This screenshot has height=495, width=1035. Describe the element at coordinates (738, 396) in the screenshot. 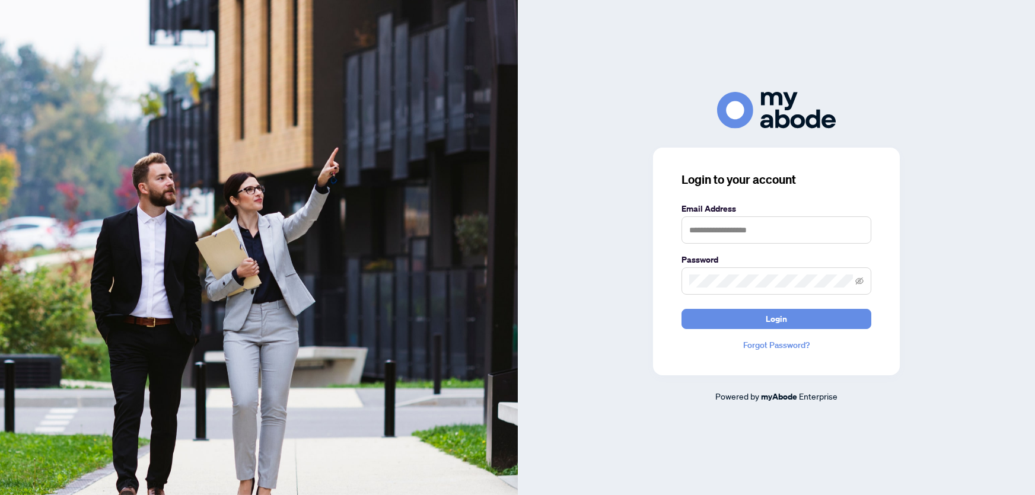

I see `span: Powered by` at that location.